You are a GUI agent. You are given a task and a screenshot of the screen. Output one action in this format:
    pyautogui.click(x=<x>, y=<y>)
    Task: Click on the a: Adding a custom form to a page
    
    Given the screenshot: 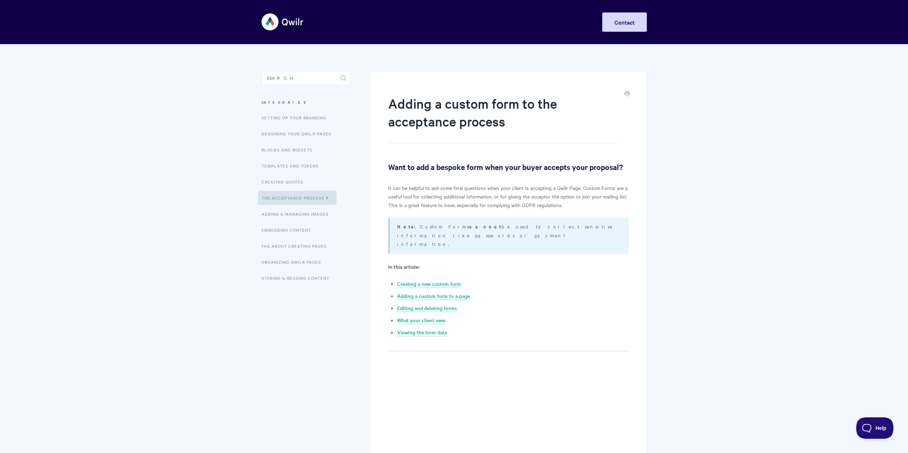 What is the action you would take?
    pyautogui.click(x=433, y=296)
    